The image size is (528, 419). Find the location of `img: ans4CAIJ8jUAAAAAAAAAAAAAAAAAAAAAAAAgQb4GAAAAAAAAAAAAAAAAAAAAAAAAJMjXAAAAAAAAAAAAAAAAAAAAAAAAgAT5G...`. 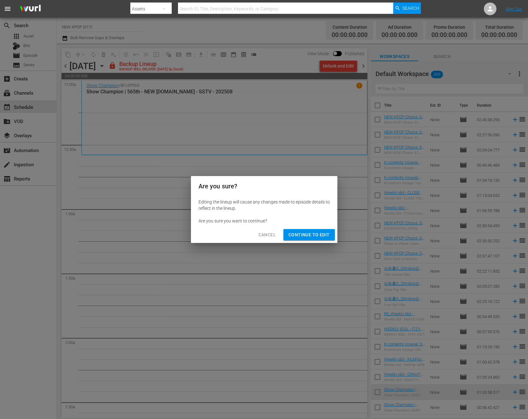

img: ans4CAIJ8jUAAAAAAAAAAAAAAAAAAAAAAAAgQb4GAAAAAAAAAAAAAAAAAAAAAAAAJMjXAAAAAAAAAAAAAAAAAAAAAAAAgAT5G... is located at coordinates (30, 9).